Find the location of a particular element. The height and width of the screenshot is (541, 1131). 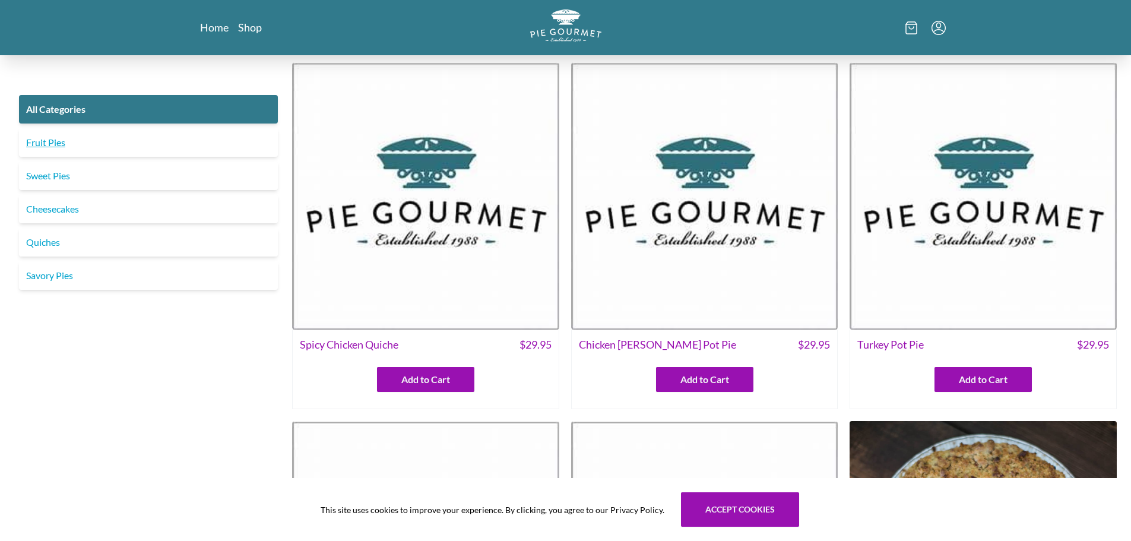

a: Sweet Pies is located at coordinates (148, 176).